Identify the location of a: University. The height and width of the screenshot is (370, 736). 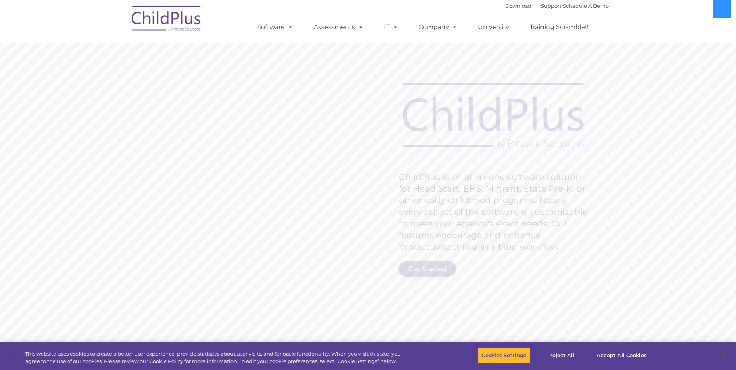
(493, 27).